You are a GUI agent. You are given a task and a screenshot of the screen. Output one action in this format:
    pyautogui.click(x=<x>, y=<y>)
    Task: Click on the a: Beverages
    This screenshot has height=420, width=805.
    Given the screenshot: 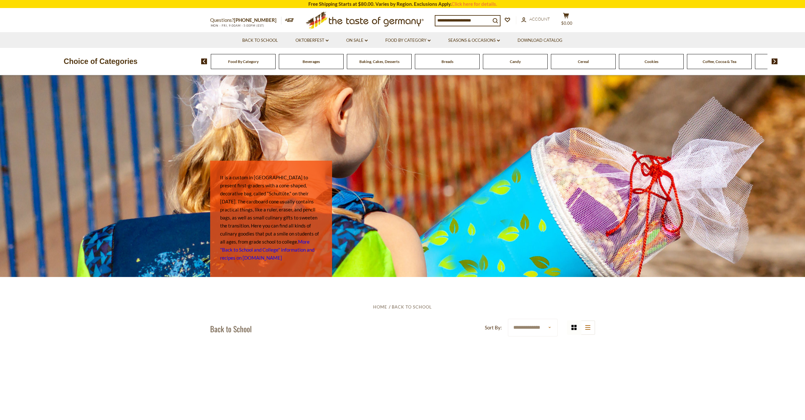 What is the action you would take?
    pyautogui.click(x=311, y=61)
    